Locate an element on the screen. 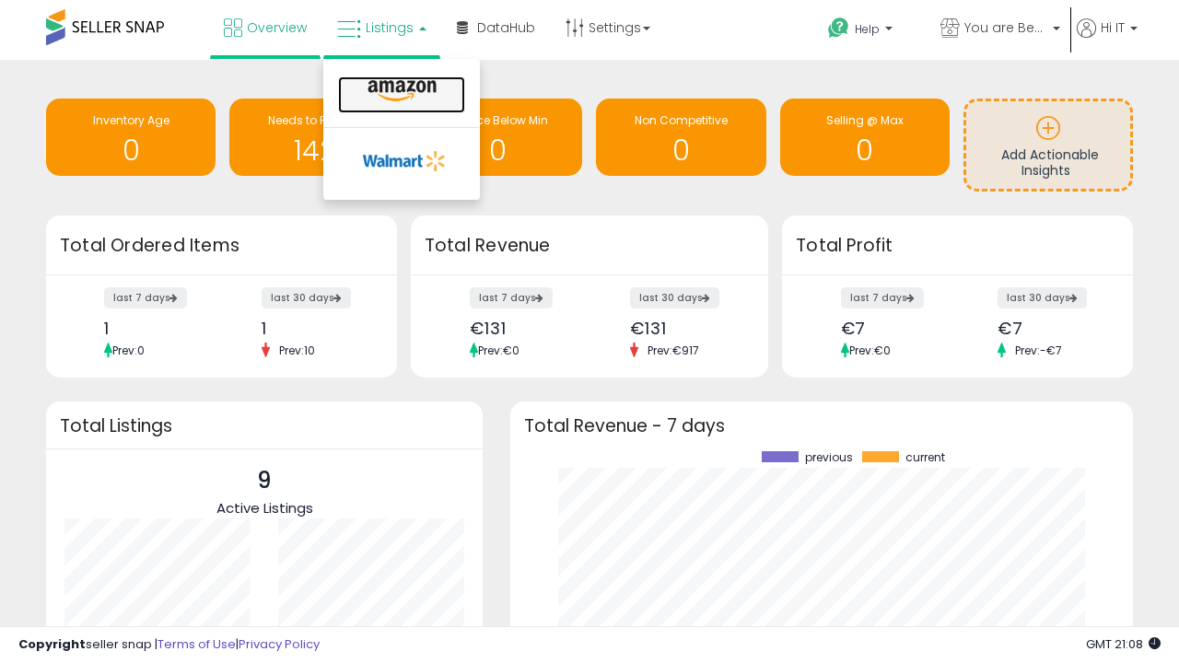 Image resolution: width=1179 pixels, height=663 pixels. a: Inventory Age 0 is located at coordinates (131, 137).